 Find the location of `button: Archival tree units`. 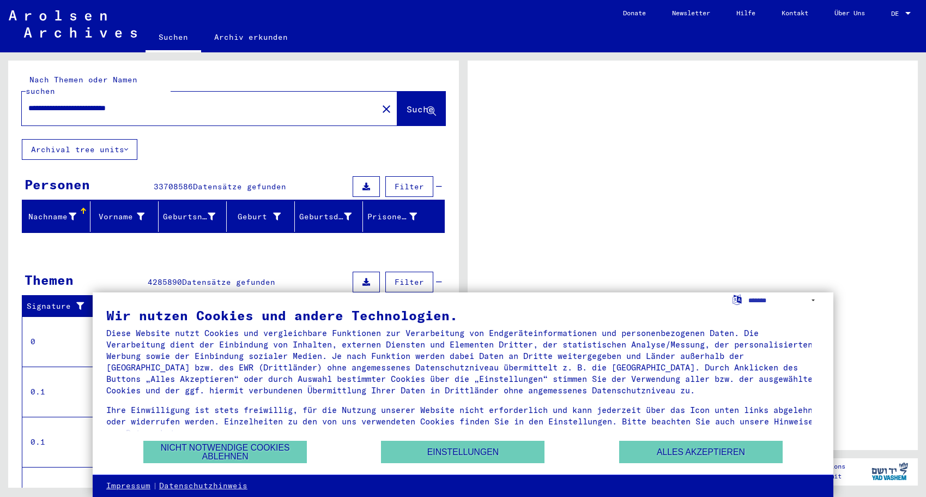

button: Archival tree units is located at coordinates (80, 149).